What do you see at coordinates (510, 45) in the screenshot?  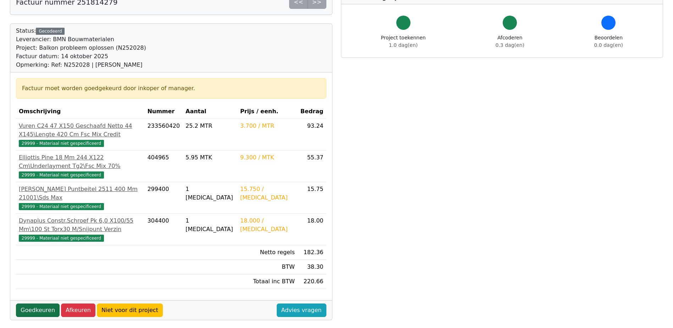 I see `span: 0.3 dag(en)` at bounding box center [510, 45].